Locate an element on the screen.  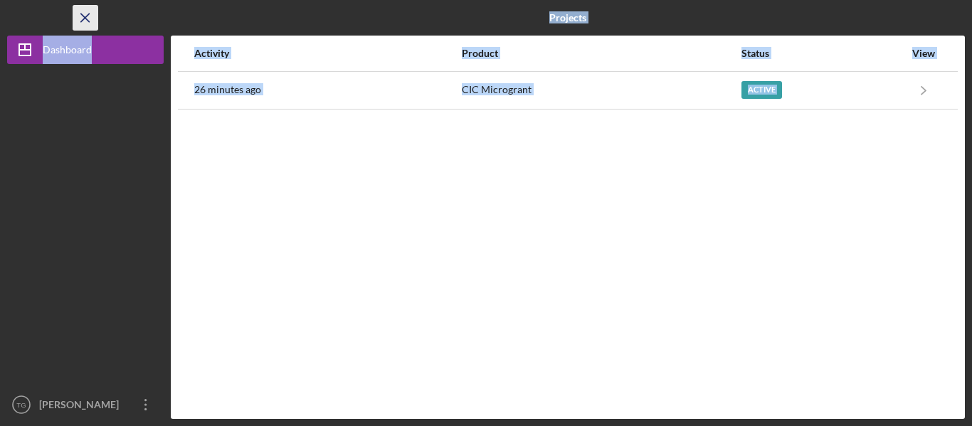
time: 2025-09-22 23:03 is located at coordinates (228, 90).